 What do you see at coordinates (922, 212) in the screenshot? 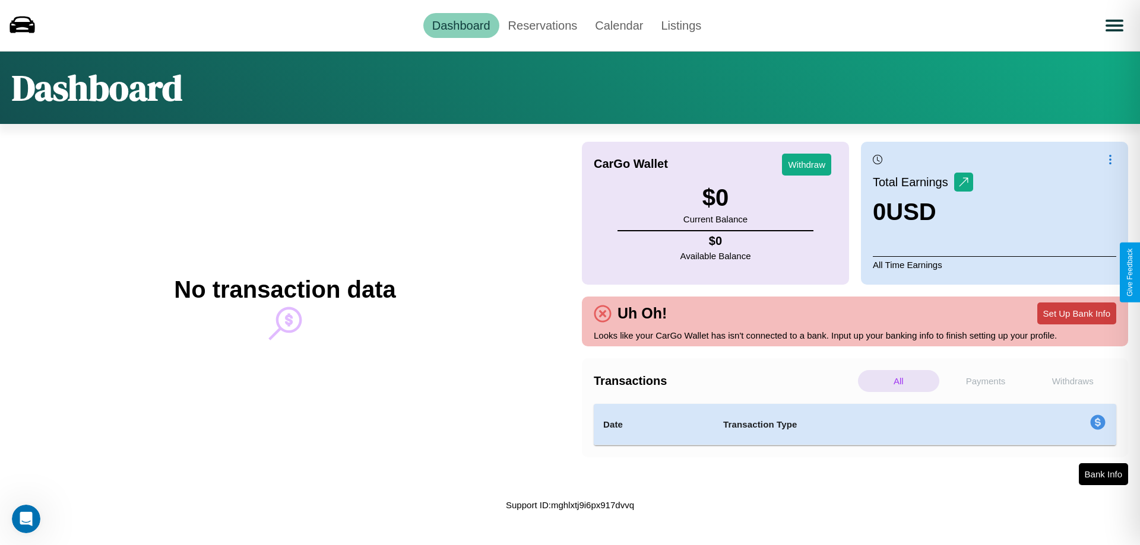
I see `h3: 0 USD` at bounding box center [922, 212].